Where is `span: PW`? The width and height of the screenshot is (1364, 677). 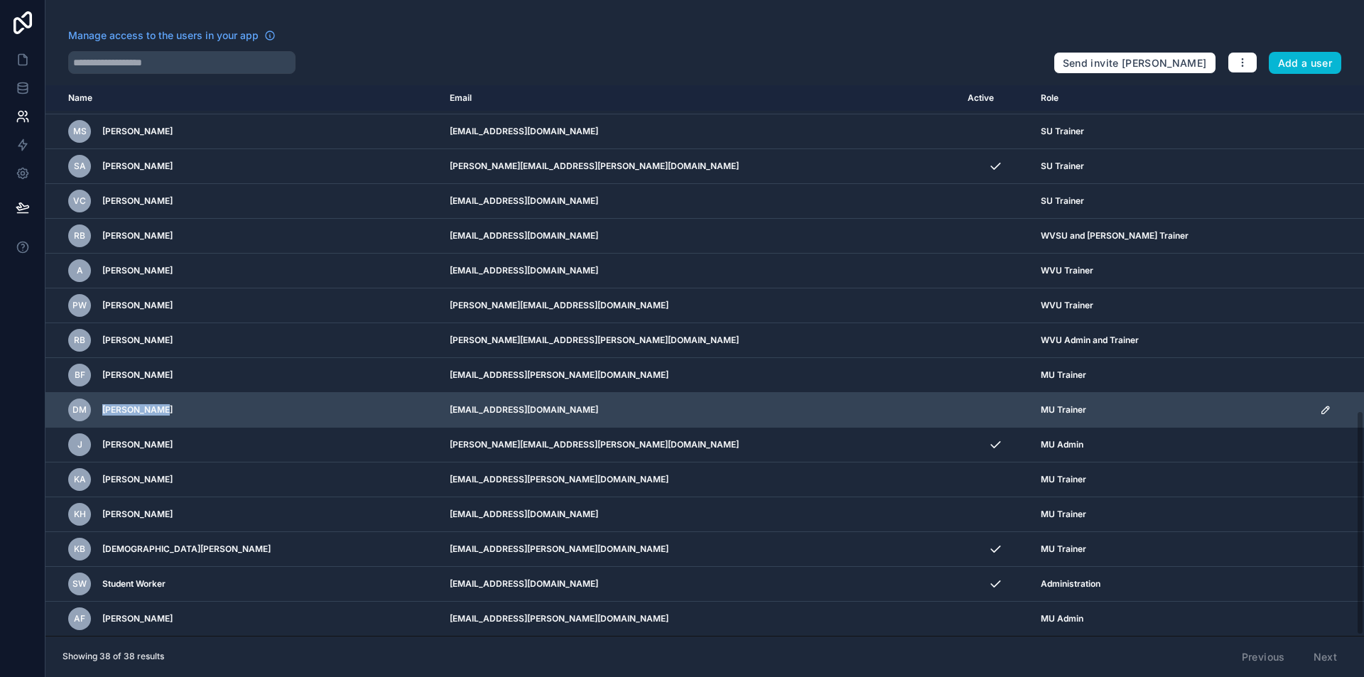 span: PW is located at coordinates (80, 305).